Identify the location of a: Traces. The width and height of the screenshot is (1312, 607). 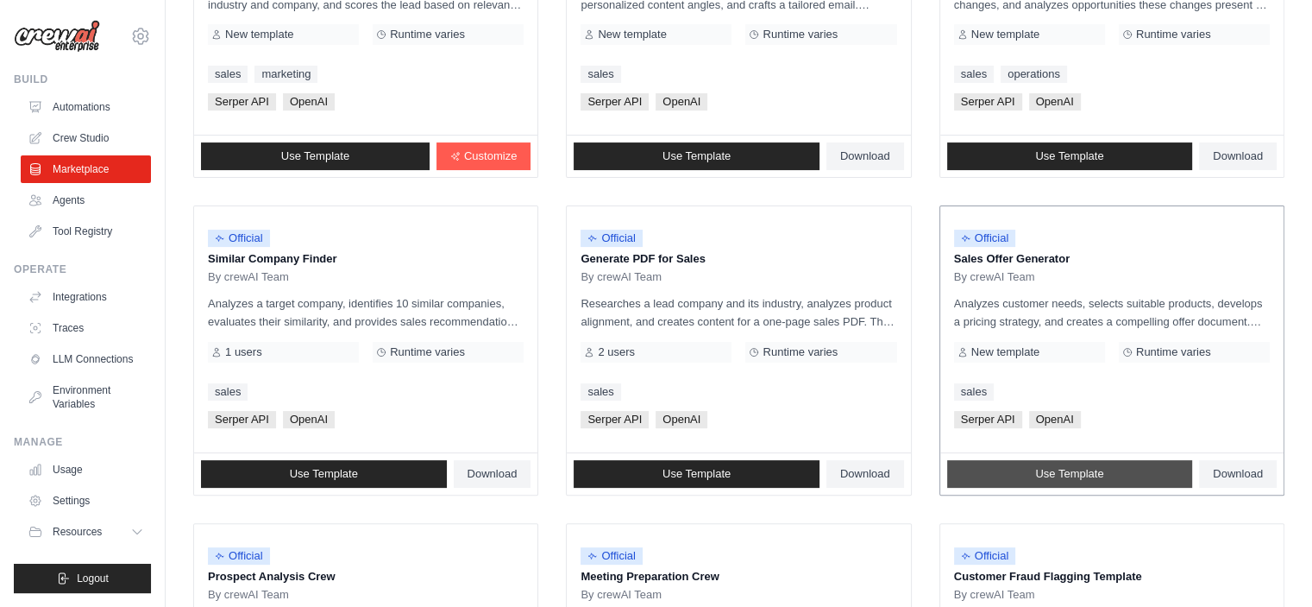
(85, 328).